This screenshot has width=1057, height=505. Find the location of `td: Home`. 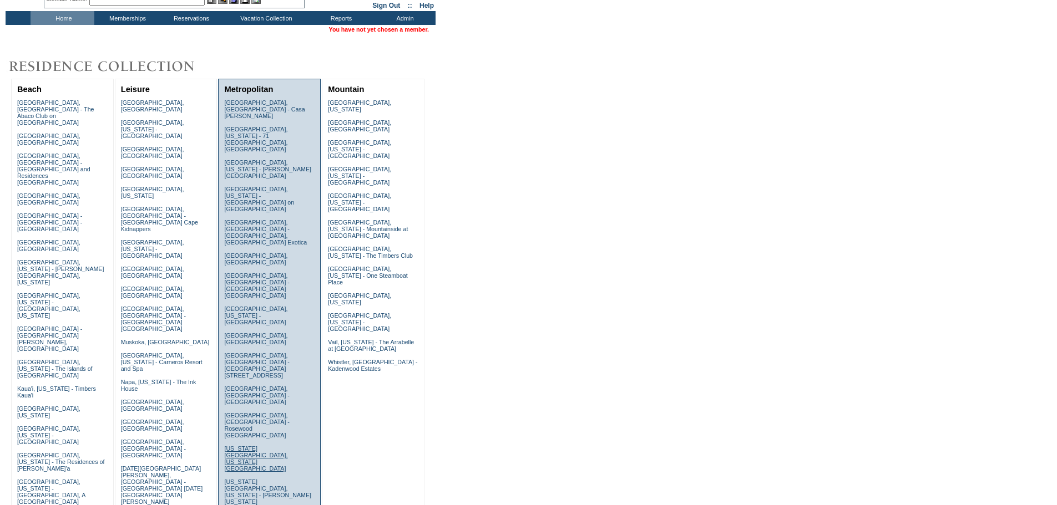

td: Home is located at coordinates (62, 18).